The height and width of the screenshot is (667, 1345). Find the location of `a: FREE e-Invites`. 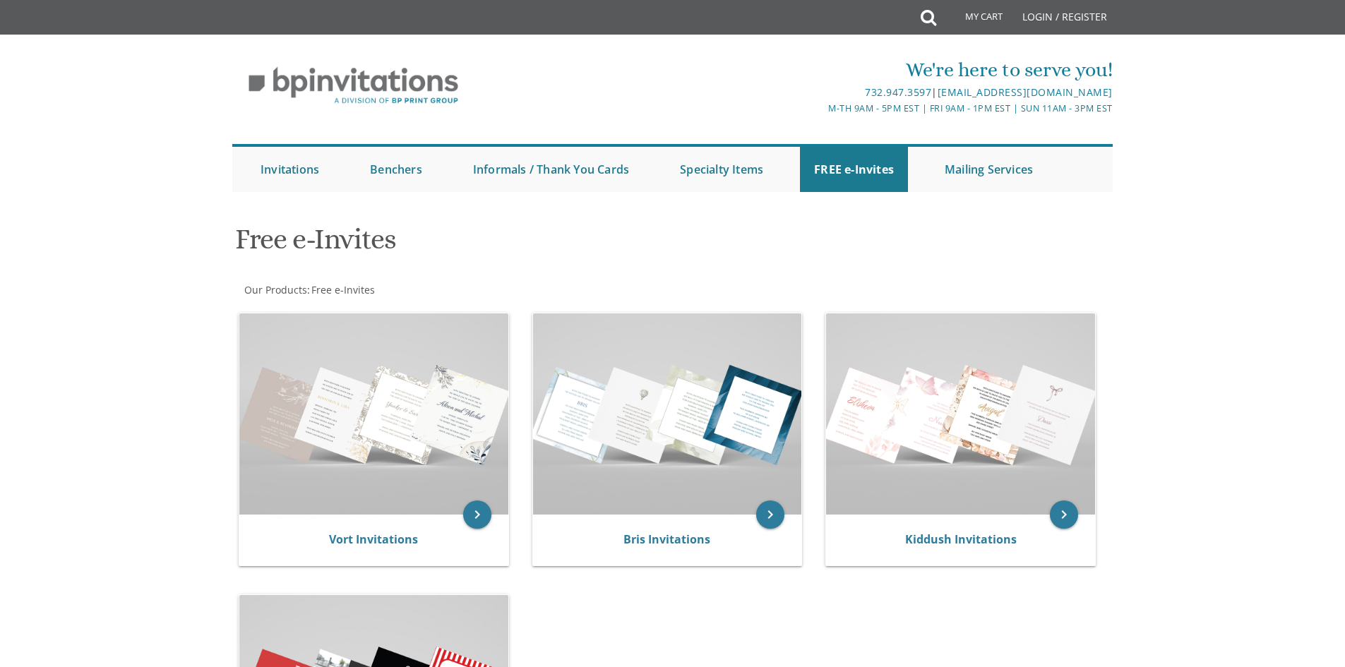

a: FREE e-Invites is located at coordinates (853, 169).